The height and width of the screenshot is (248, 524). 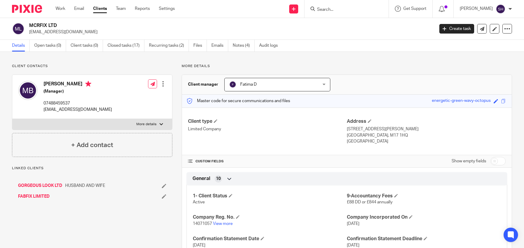 I want to click on h5: (Manager), so click(x=78, y=92).